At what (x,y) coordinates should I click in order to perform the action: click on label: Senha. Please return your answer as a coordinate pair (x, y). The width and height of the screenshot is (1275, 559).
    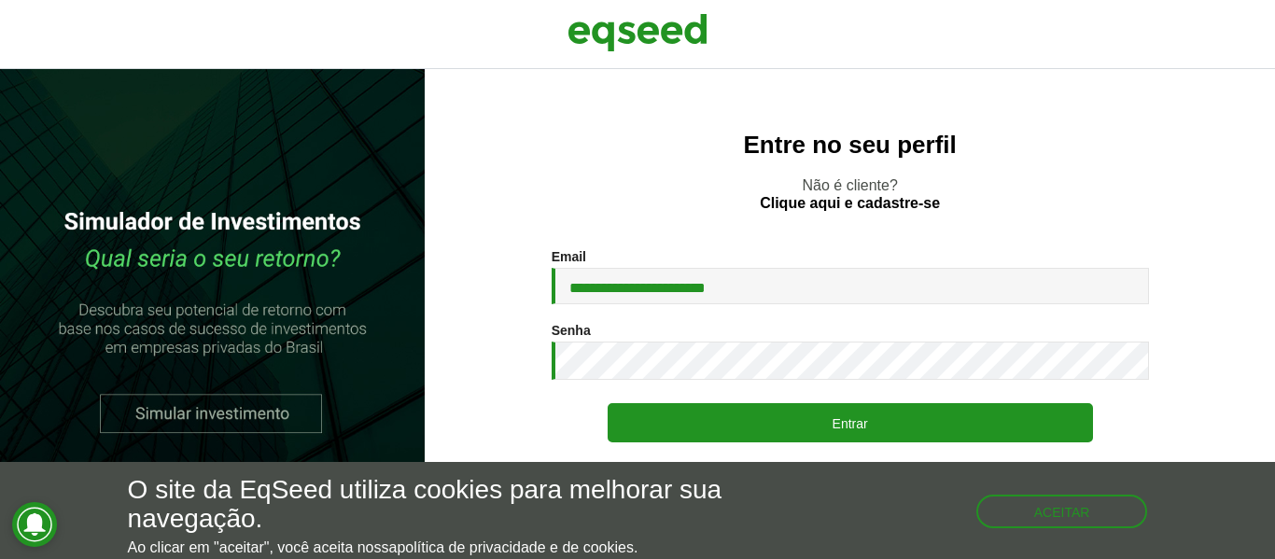
    Looking at the image, I should click on (571, 330).